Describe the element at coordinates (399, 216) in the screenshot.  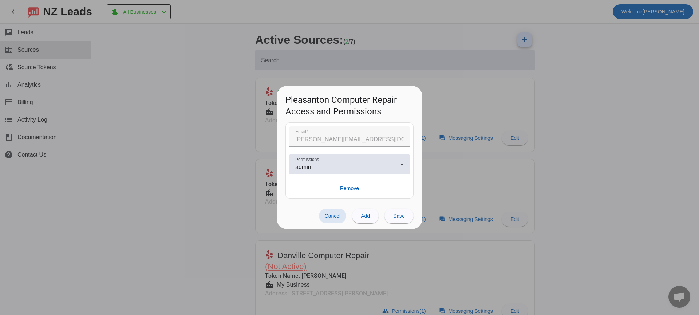
I see `span: Save` at that location.